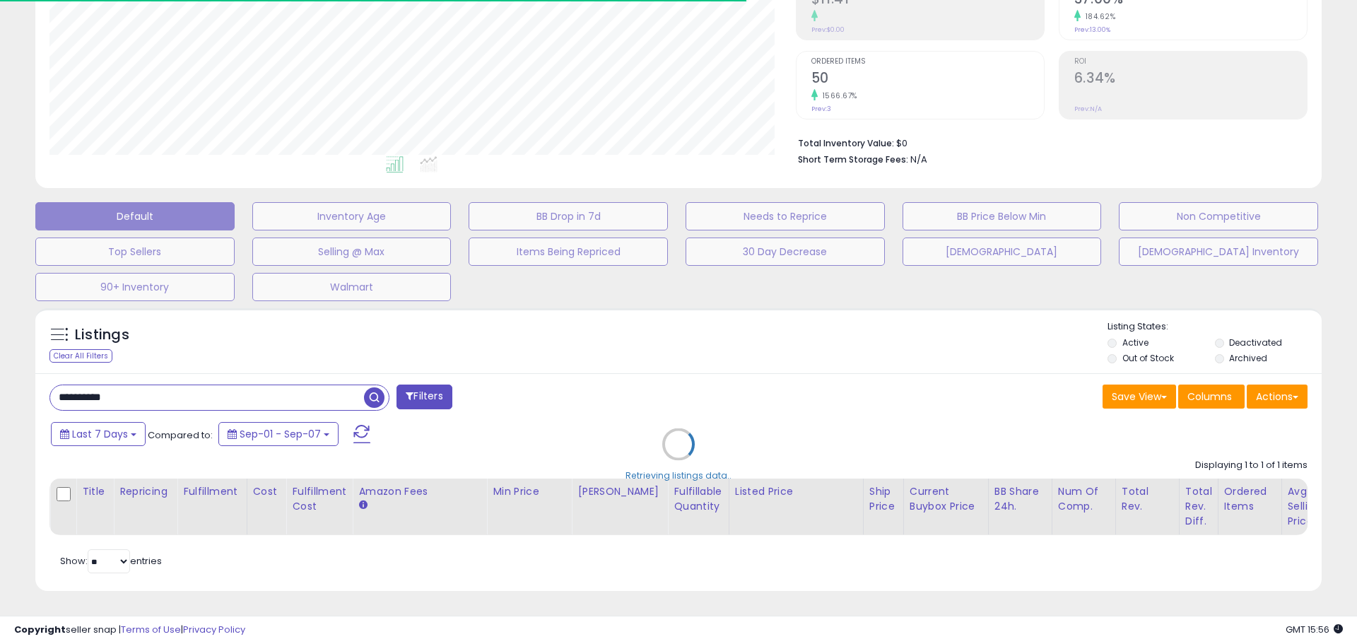 The height and width of the screenshot is (644, 1357). Describe the element at coordinates (129, 630) in the screenshot. I see `div: seller snap | |` at that location.